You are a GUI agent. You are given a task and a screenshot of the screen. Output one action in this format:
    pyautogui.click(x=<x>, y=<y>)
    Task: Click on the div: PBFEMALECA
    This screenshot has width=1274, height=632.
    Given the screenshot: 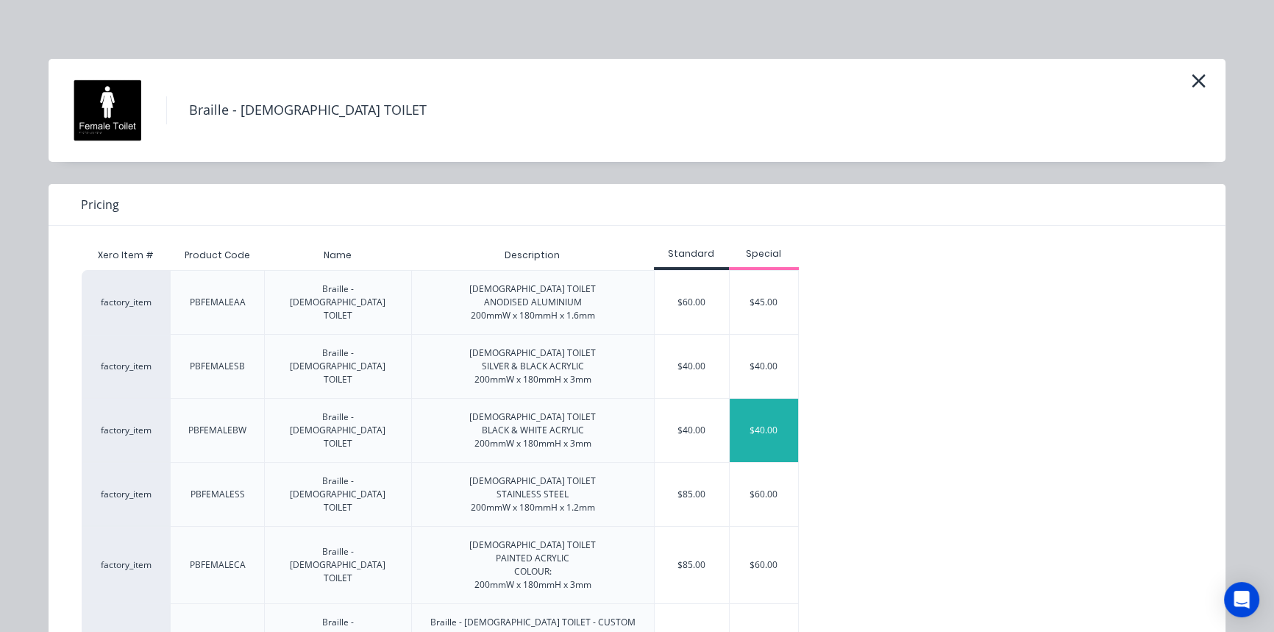 What is the action you would take?
    pyautogui.click(x=218, y=565)
    